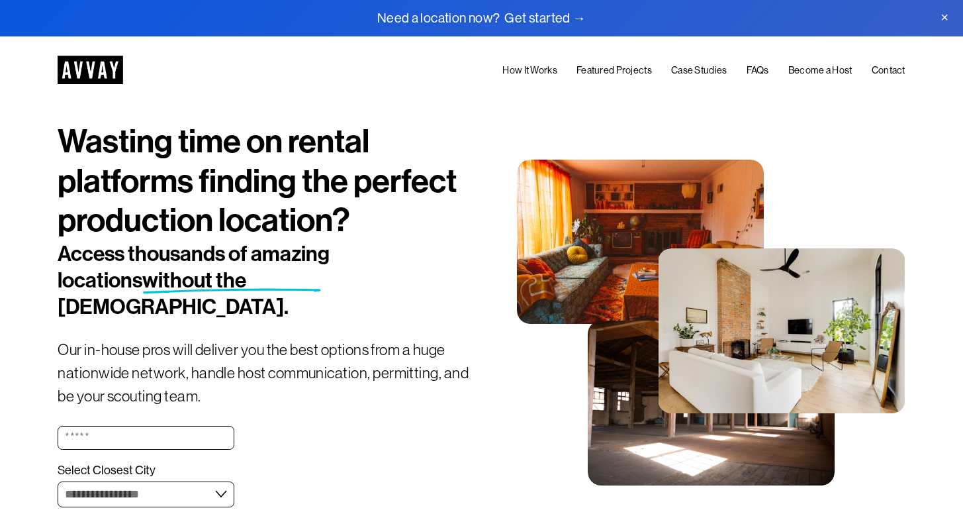  What do you see at coordinates (889, 71) in the screenshot?
I see `a: Contact` at bounding box center [889, 71].